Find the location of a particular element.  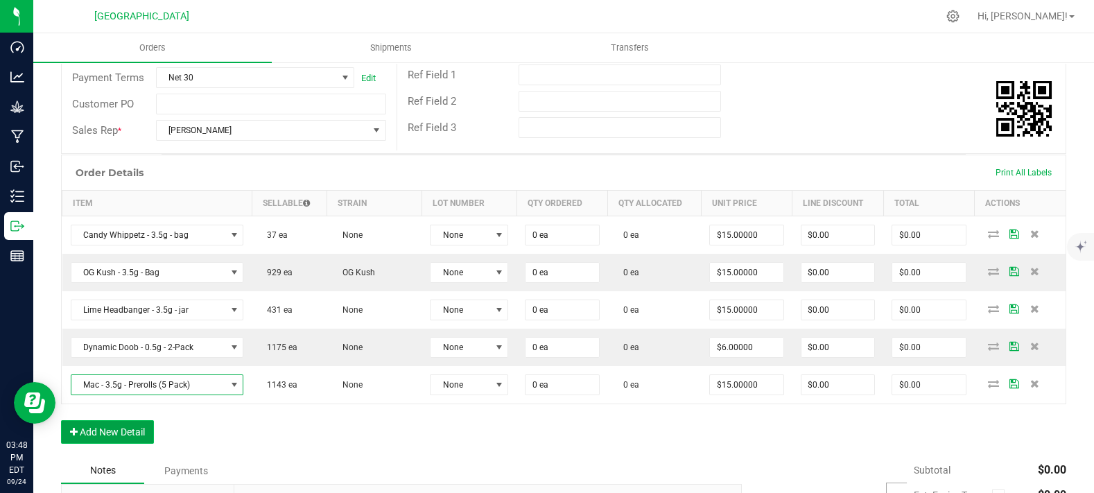

inline-svg: Inventory is located at coordinates (17, 196).